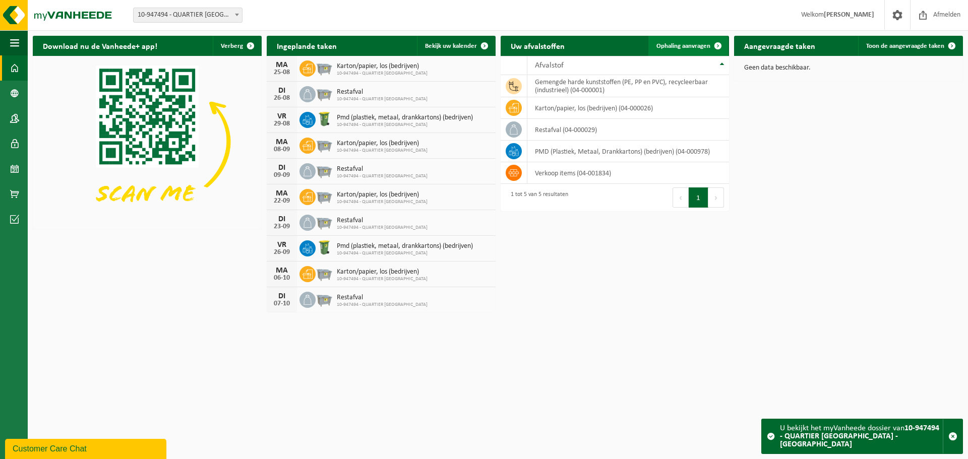 This screenshot has width=968, height=459. What do you see at coordinates (549, 66) in the screenshot?
I see `span: Afvalstof` at bounding box center [549, 66].